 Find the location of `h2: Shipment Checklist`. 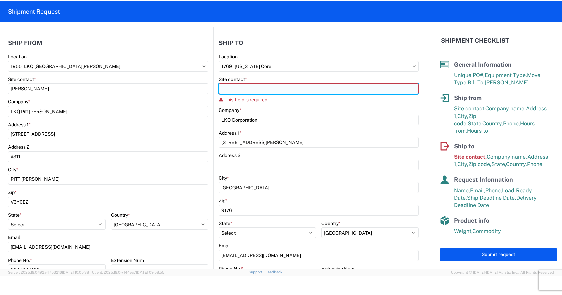

h2: Shipment Checklist is located at coordinates (475, 40).